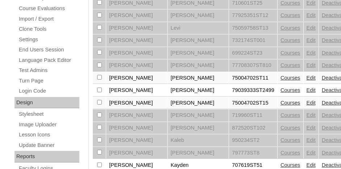 The height and width of the screenshot is (169, 341). Describe the element at coordinates (253, 103) in the screenshot. I see `td: 75004702ST15` at that location.